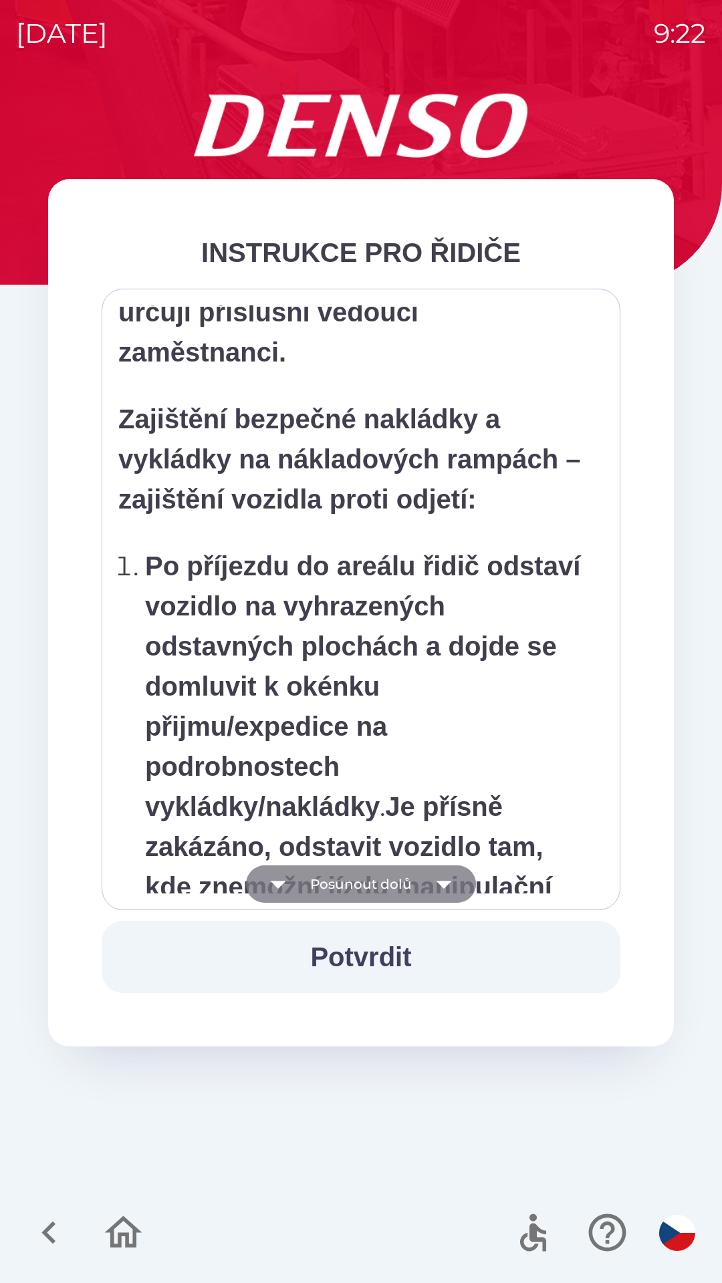  Describe the element at coordinates (361, 126) in the screenshot. I see `img: Logo` at that location.